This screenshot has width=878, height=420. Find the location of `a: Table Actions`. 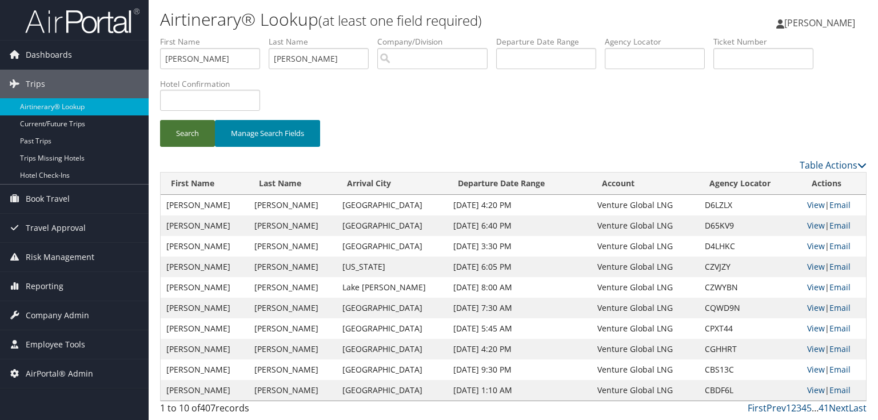

a: Table Actions is located at coordinates (833, 165).